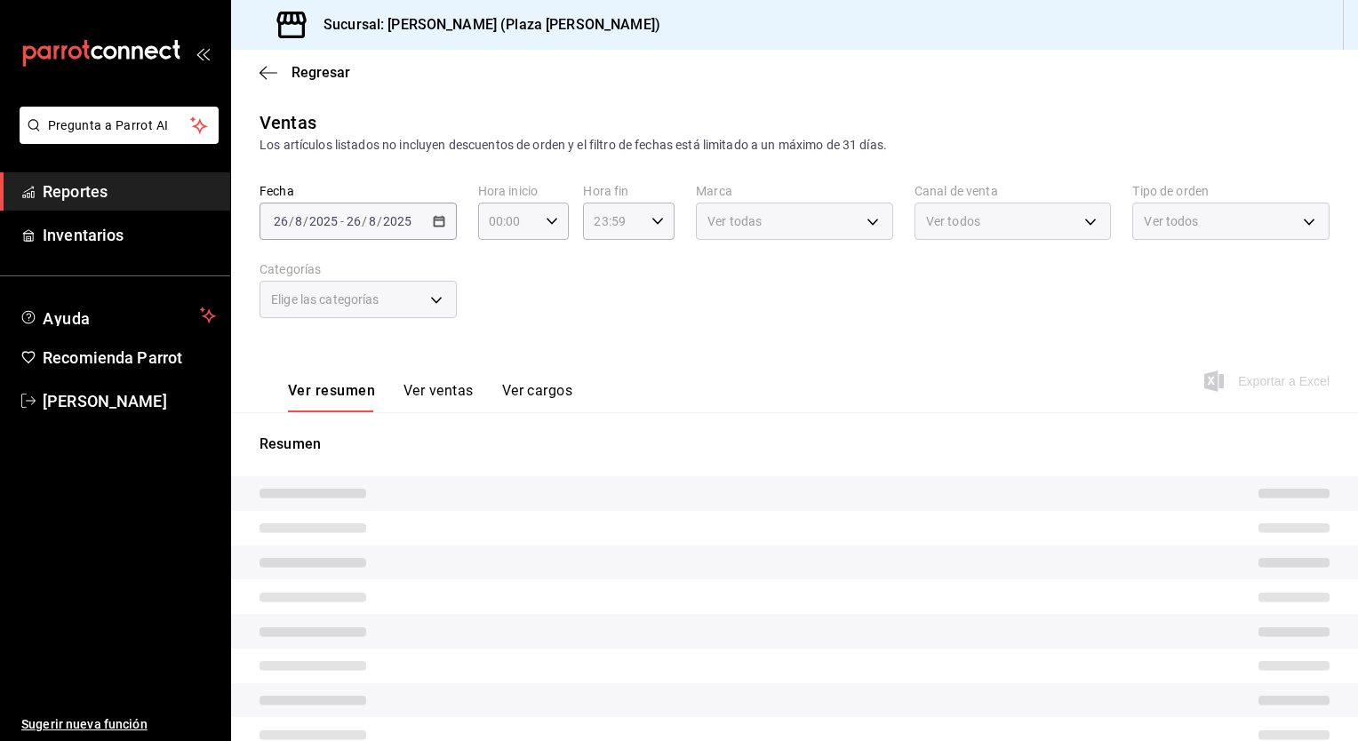 This screenshot has height=741, width=1358. Describe the element at coordinates (358, 191) in the screenshot. I see `label: Fecha` at that location.